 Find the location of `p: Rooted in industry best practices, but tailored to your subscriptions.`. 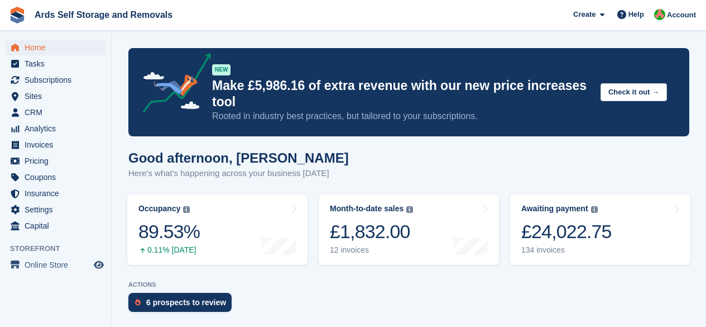

p: Rooted in industry best practices, but tailored to your subscriptions. is located at coordinates (402, 116).